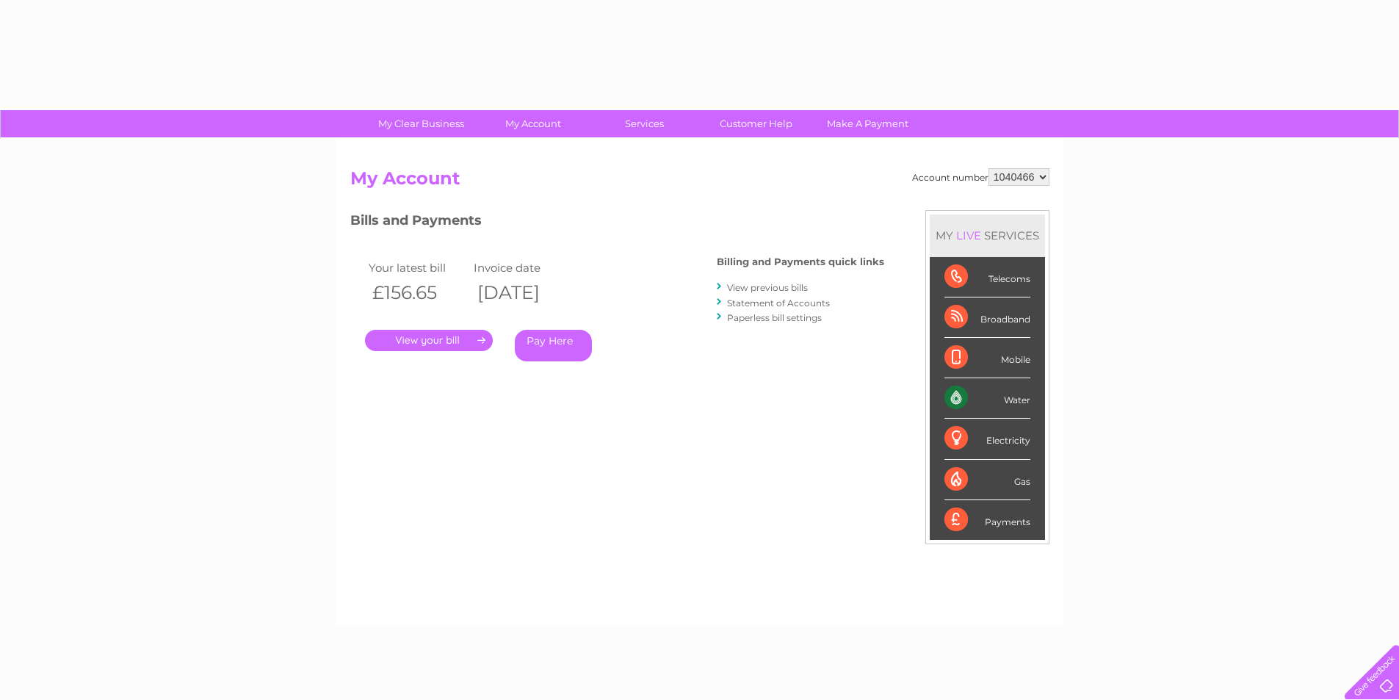 This screenshot has height=700, width=1399. I want to click on div: LIVE, so click(969, 235).